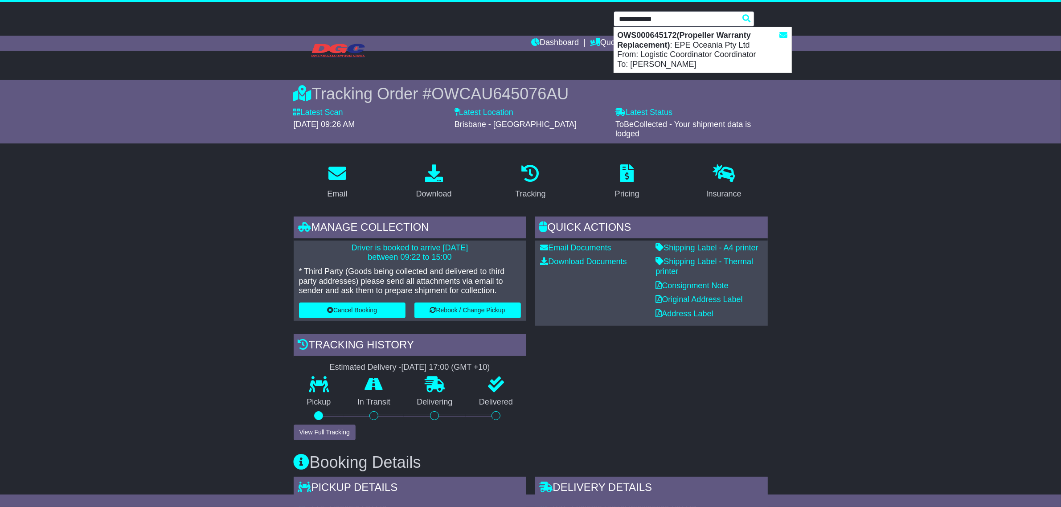 Image resolution: width=1061 pixels, height=507 pixels. Describe the element at coordinates (318, 113) in the screenshot. I see `label: Latest Scan` at that location.